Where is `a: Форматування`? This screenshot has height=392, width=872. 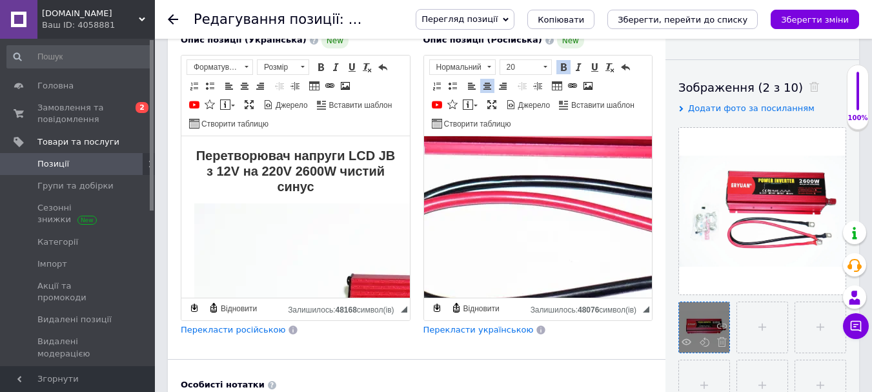 a: Форматування is located at coordinates (220, 67).